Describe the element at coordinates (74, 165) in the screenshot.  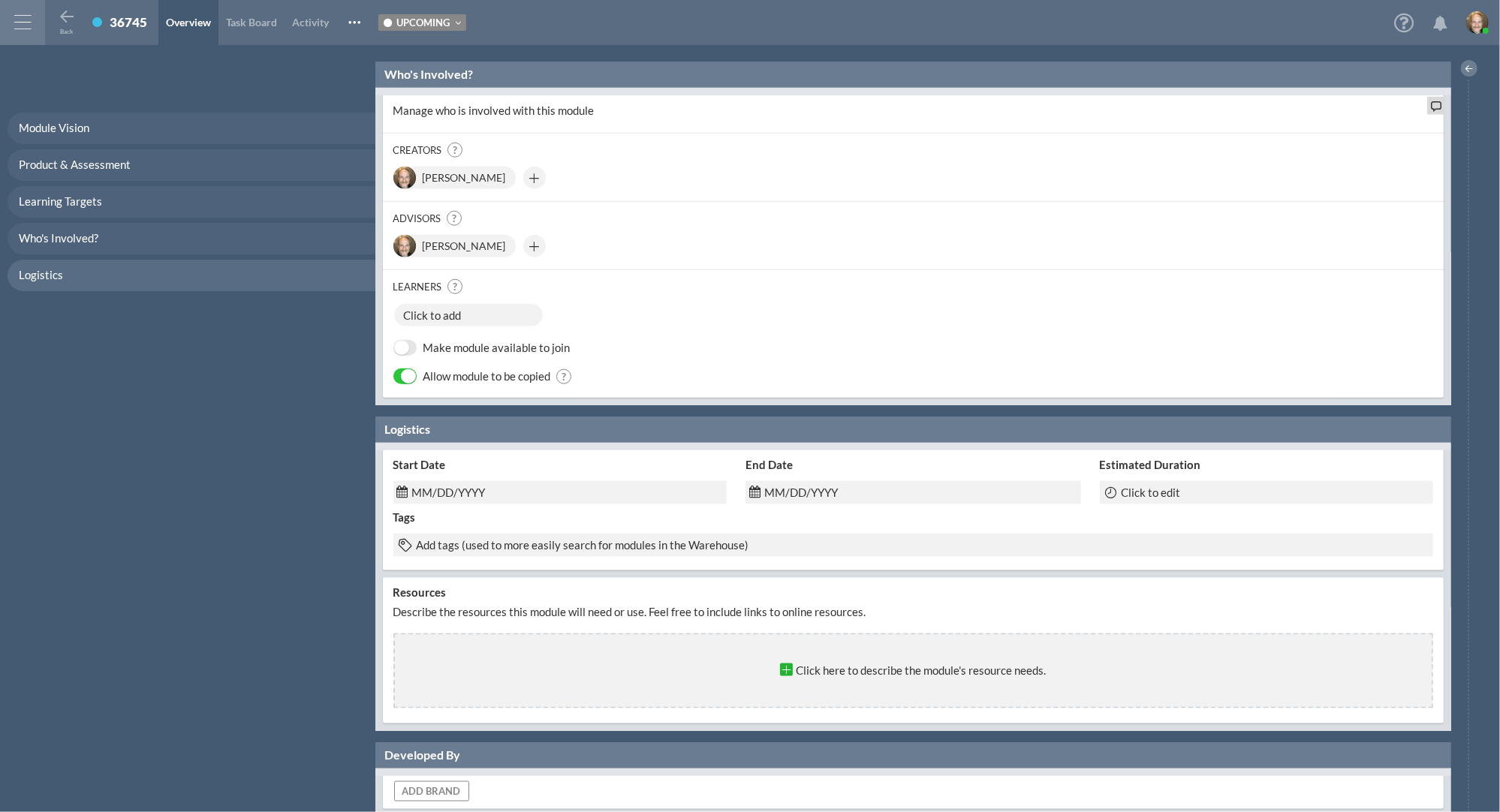
I see `span: Product & Assessment` at that location.